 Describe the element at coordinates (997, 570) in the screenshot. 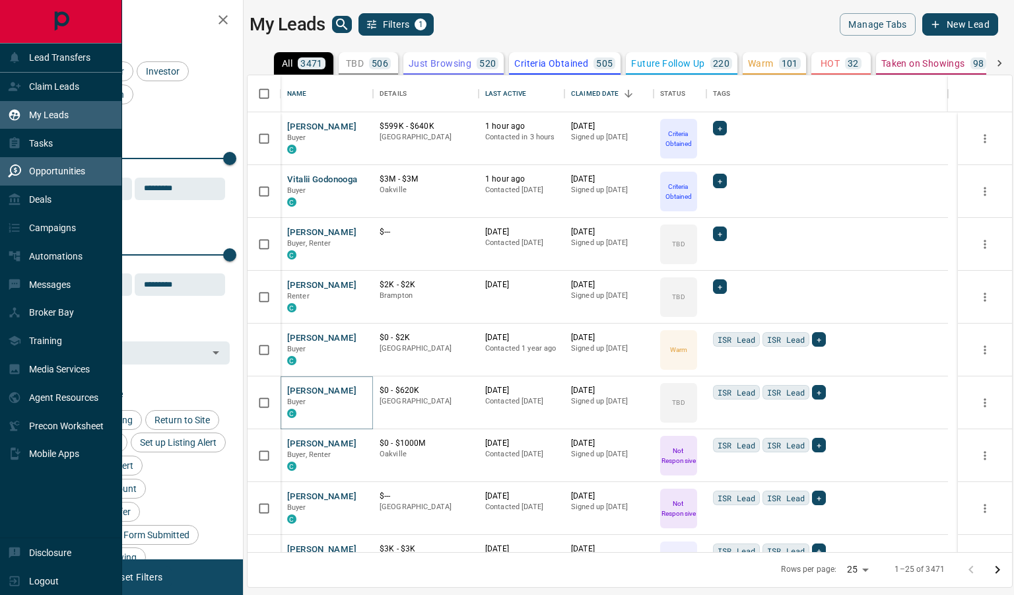

I see `button: Go to next page` at that location.